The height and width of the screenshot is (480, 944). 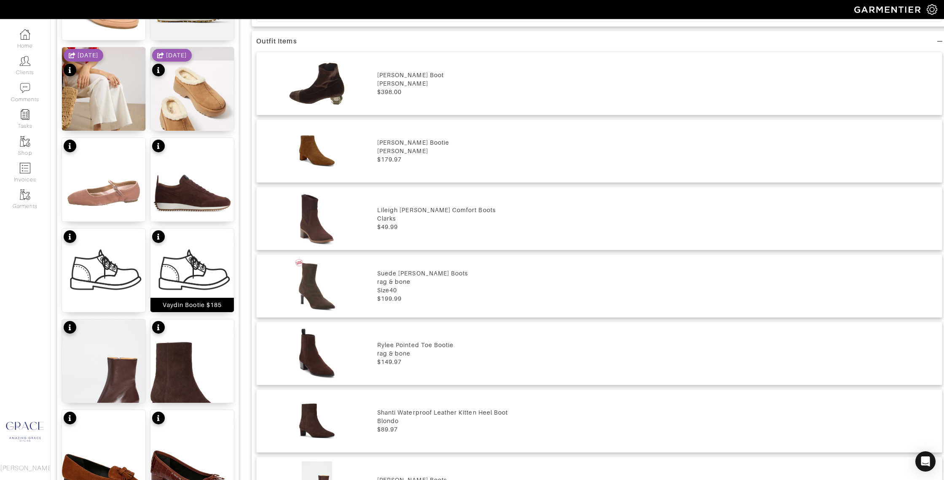 I want to click on div: $398.00, so click(x=658, y=92).